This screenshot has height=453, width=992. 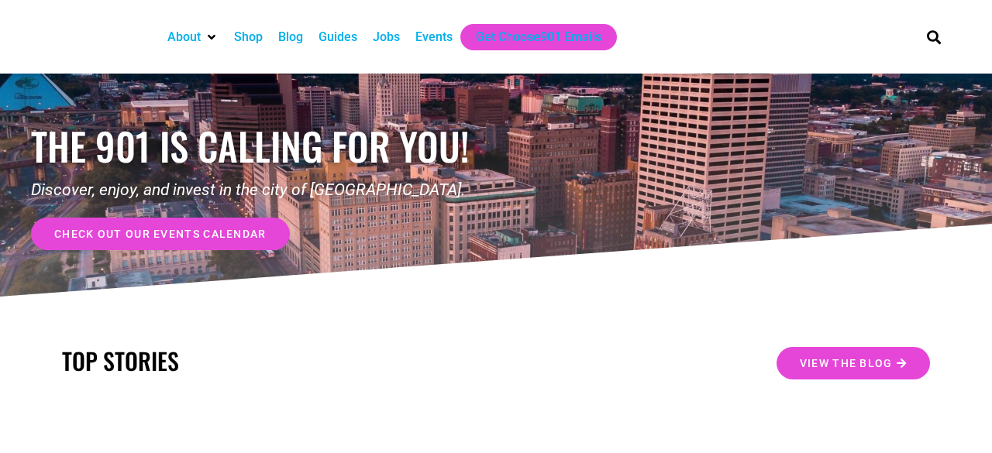 I want to click on div: Blog, so click(x=291, y=37).